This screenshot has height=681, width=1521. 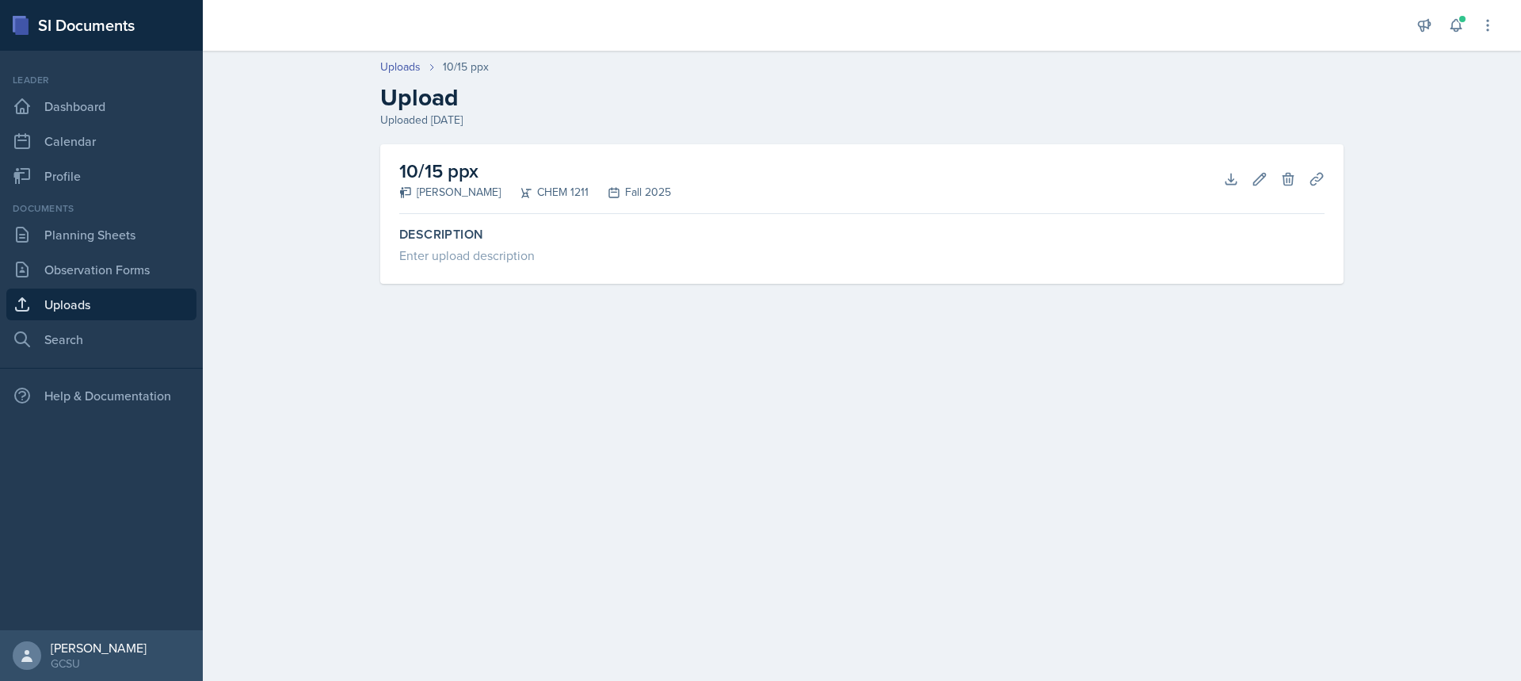 What do you see at coordinates (101, 339) in the screenshot?
I see `a: Search` at bounding box center [101, 339].